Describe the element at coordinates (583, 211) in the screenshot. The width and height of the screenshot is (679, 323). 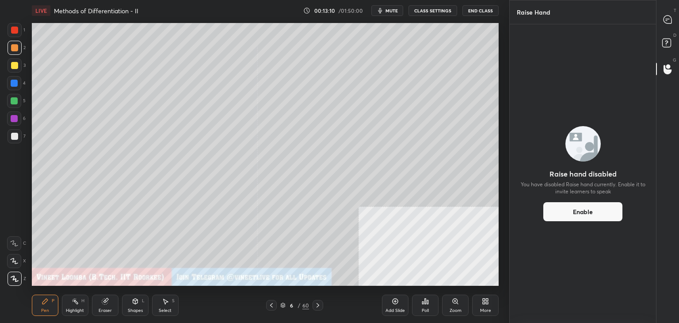
I see `button: Enable` at that location.